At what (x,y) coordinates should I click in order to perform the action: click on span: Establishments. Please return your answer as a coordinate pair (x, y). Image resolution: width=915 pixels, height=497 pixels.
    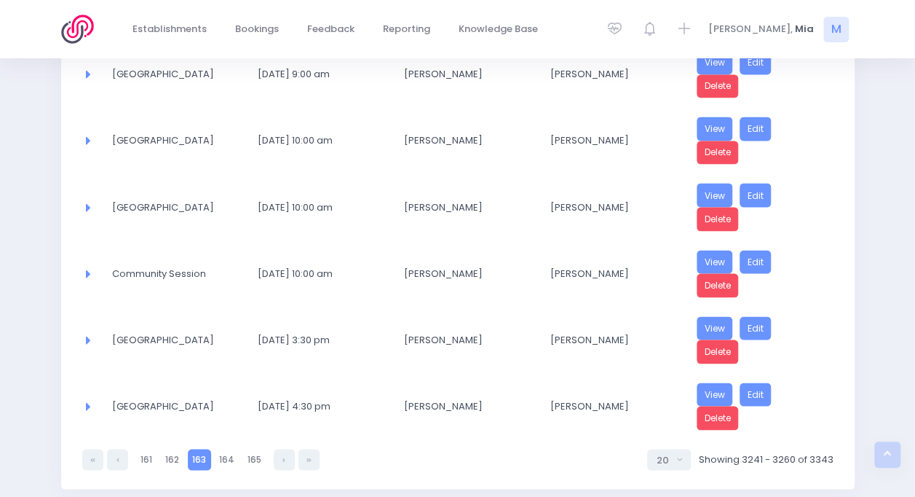
    Looking at the image, I should click on (170, 29).